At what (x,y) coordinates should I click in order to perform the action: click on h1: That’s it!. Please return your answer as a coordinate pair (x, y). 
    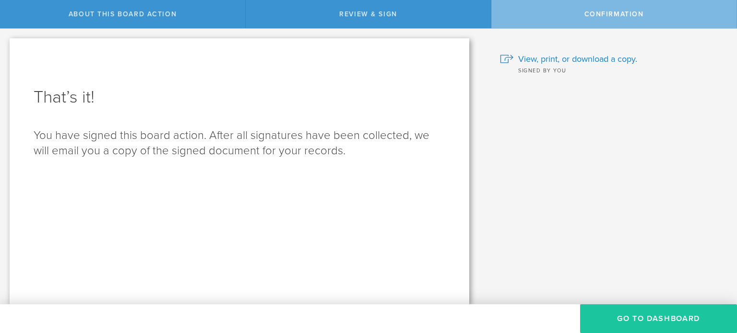
    Looking at the image, I should click on (239, 97).